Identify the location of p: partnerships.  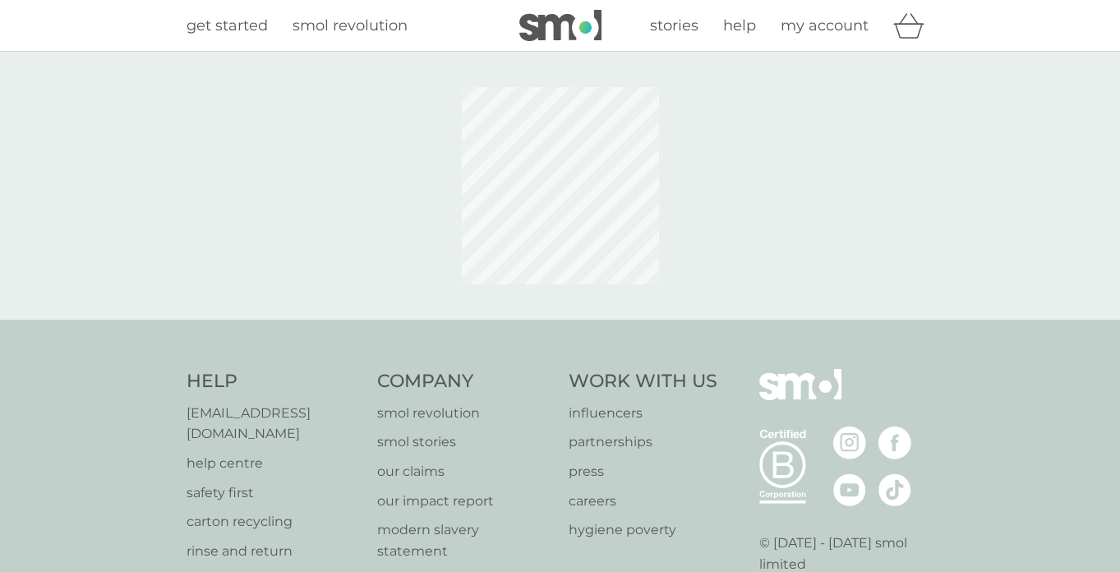
(642, 442).